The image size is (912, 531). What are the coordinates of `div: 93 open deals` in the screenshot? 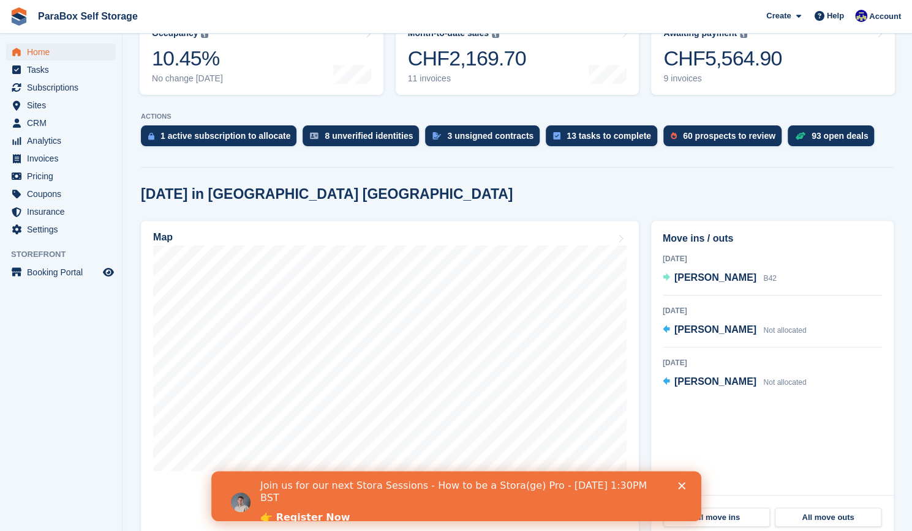 It's located at (839, 136).